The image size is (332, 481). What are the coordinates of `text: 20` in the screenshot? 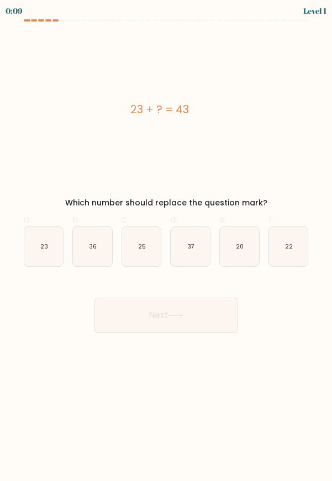 It's located at (240, 246).